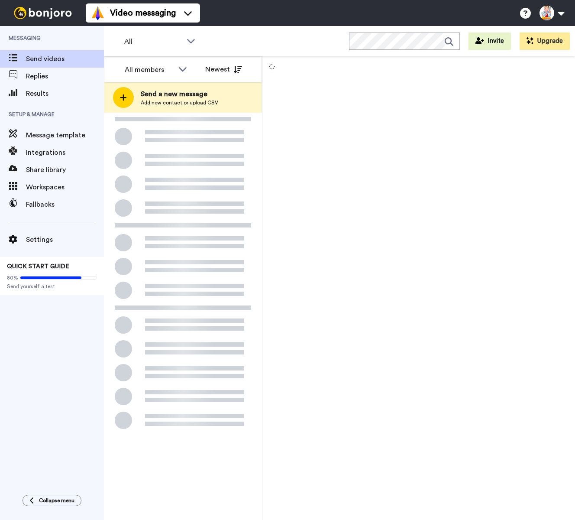 This screenshot has width=575, height=520. I want to click on span: All, so click(153, 42).